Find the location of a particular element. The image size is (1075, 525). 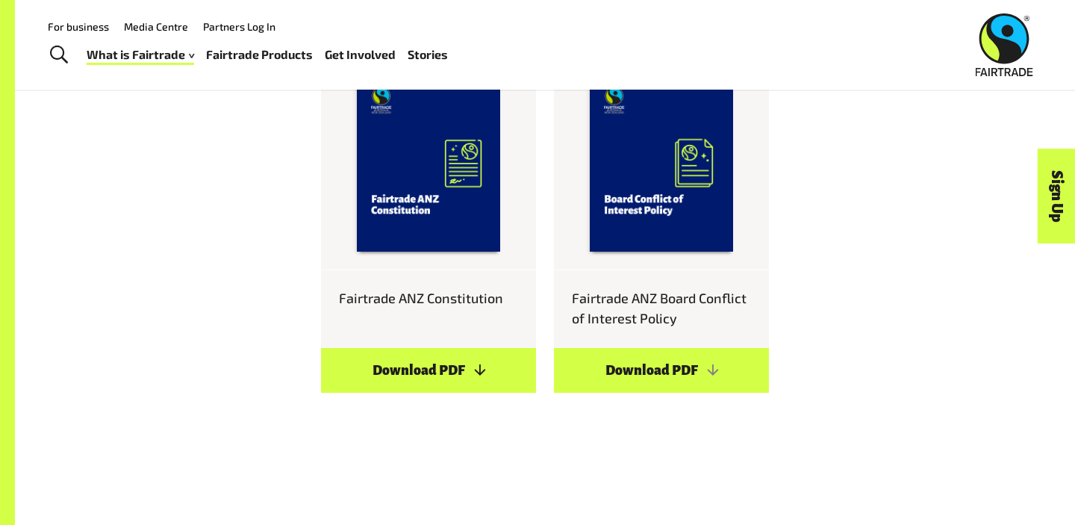

a: Get Involved is located at coordinates (360, 54).